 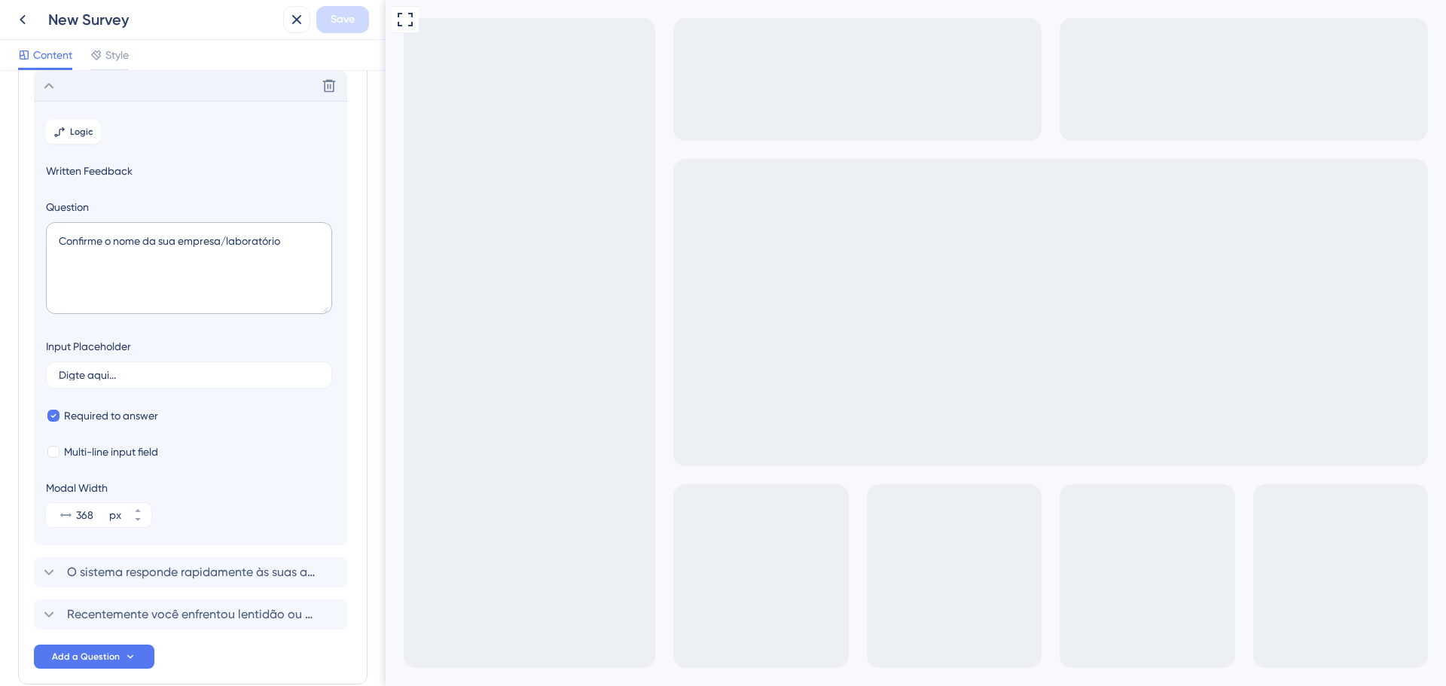 What do you see at coordinates (139, 135) in the screenshot?
I see `input: Digte aqui...` at bounding box center [139, 135].